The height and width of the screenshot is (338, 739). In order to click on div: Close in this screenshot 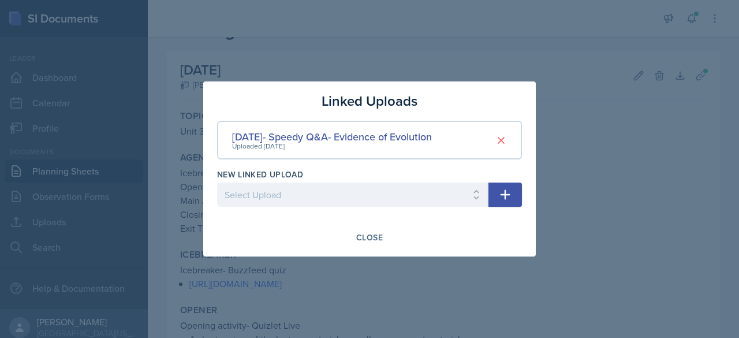, I will do `click(370, 237)`.